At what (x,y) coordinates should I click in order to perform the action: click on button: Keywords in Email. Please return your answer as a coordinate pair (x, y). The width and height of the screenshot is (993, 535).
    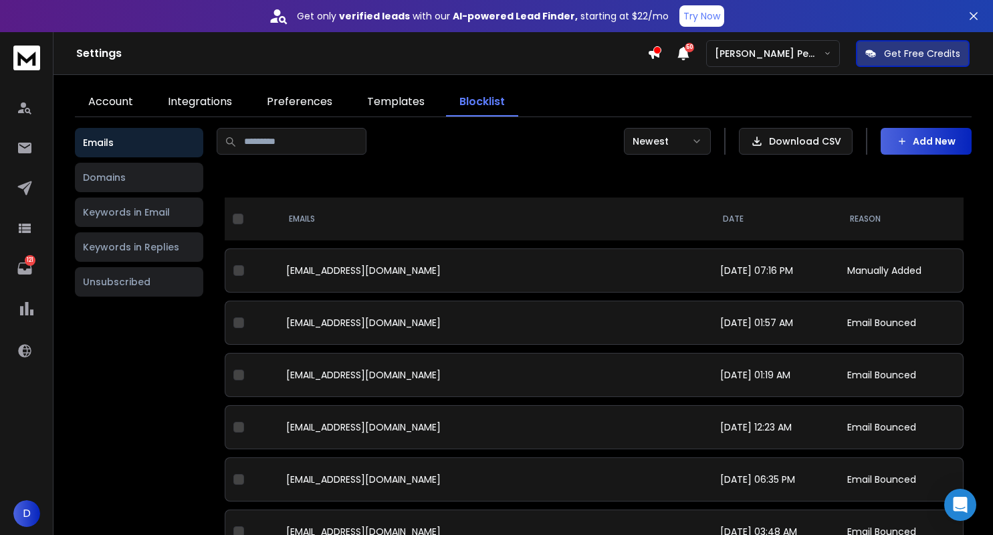
    Looking at the image, I should click on (139, 212).